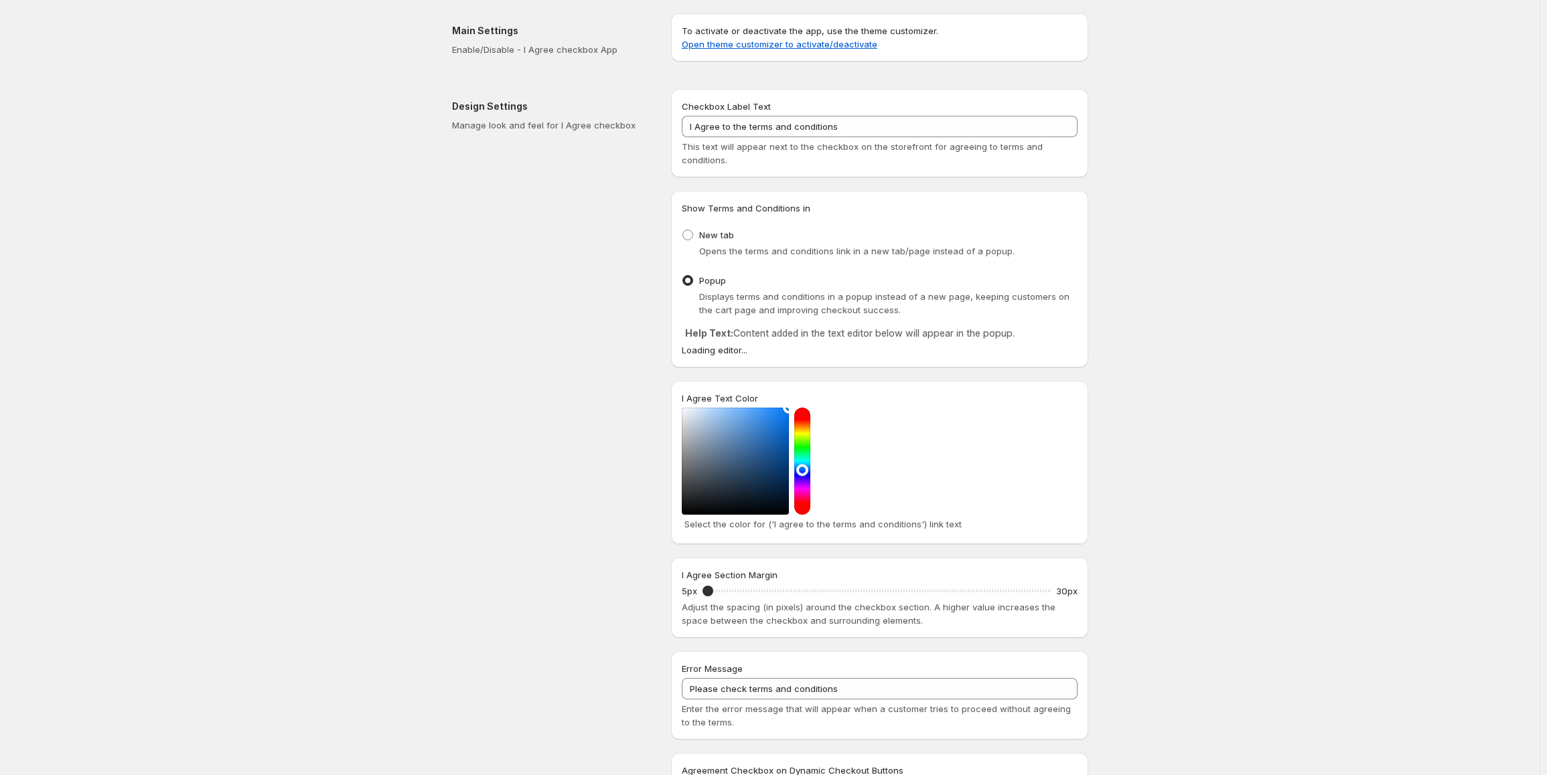  Describe the element at coordinates (869, 614) in the screenshot. I see `span: Adjust the spacing (in pixels) around the checkbox section. A higher value increases the space be...` at that location.